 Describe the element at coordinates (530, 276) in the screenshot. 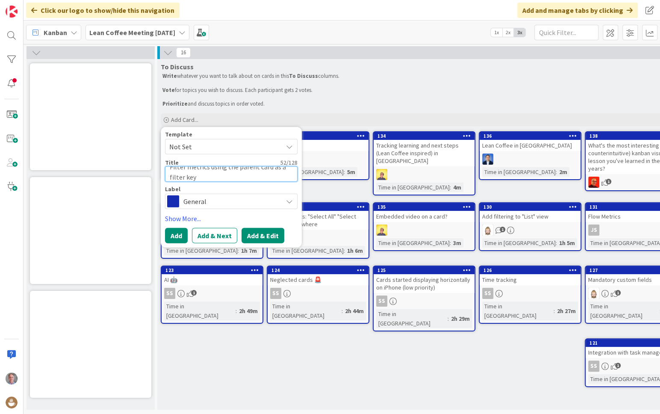

I see `div: 126Time tracking` at that location.